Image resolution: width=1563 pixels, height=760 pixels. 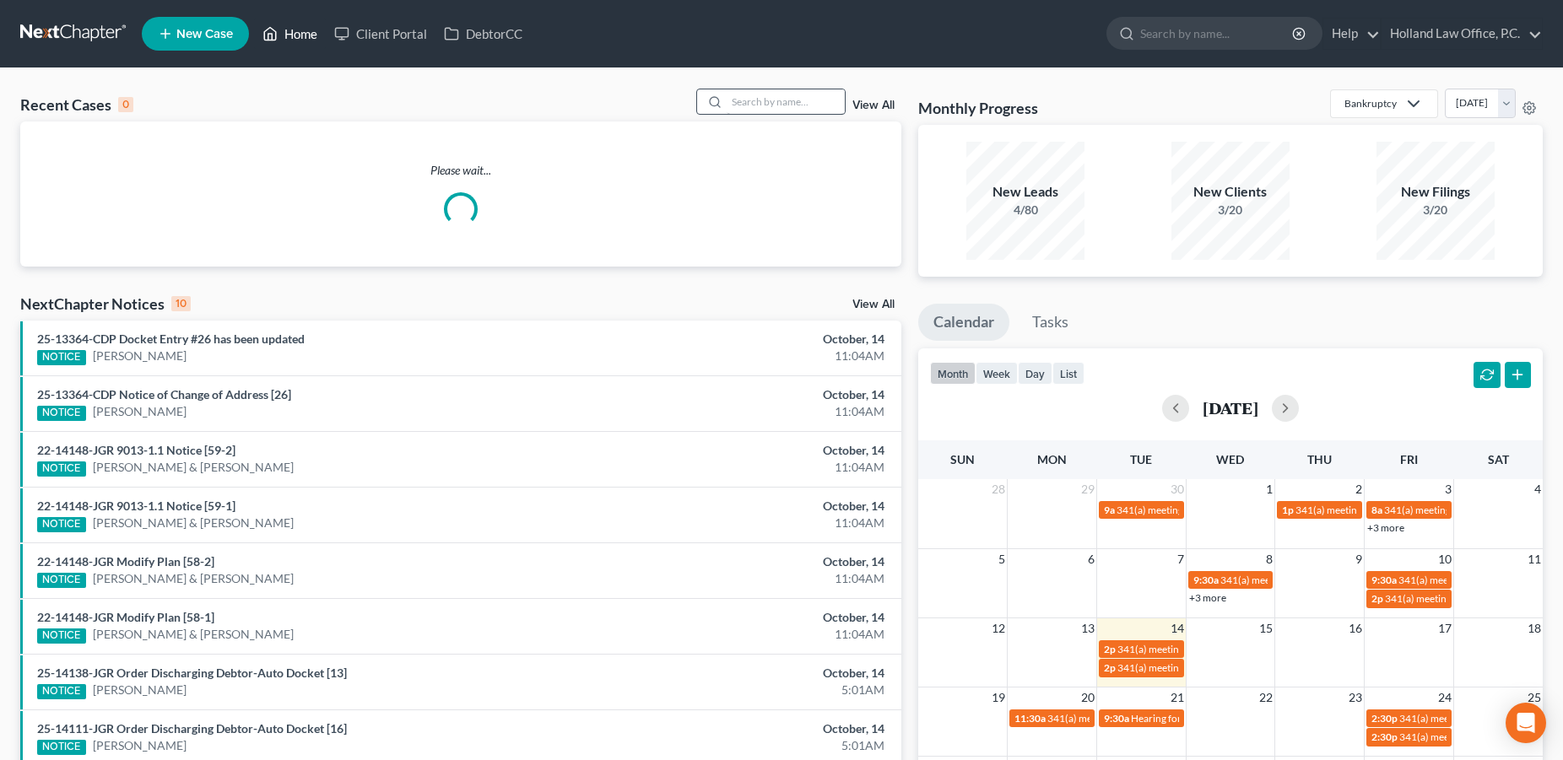 What do you see at coordinates (1068, 373) in the screenshot?
I see `button: list` at bounding box center [1068, 373].